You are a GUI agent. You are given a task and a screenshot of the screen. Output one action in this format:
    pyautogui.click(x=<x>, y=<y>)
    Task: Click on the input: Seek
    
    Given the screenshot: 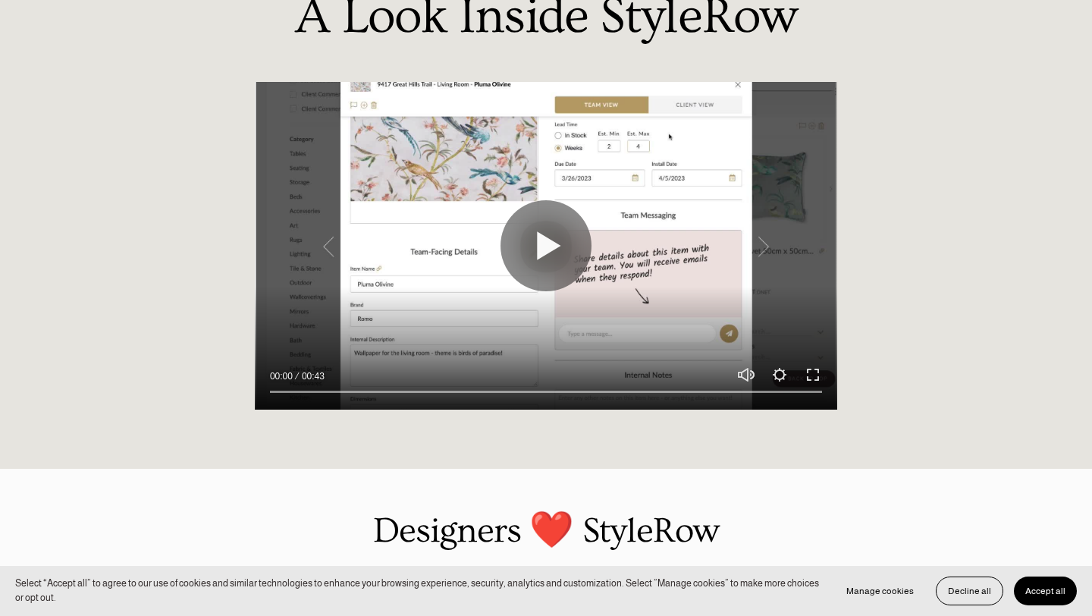 What is the action you would take?
    pyautogui.click(x=546, y=391)
    